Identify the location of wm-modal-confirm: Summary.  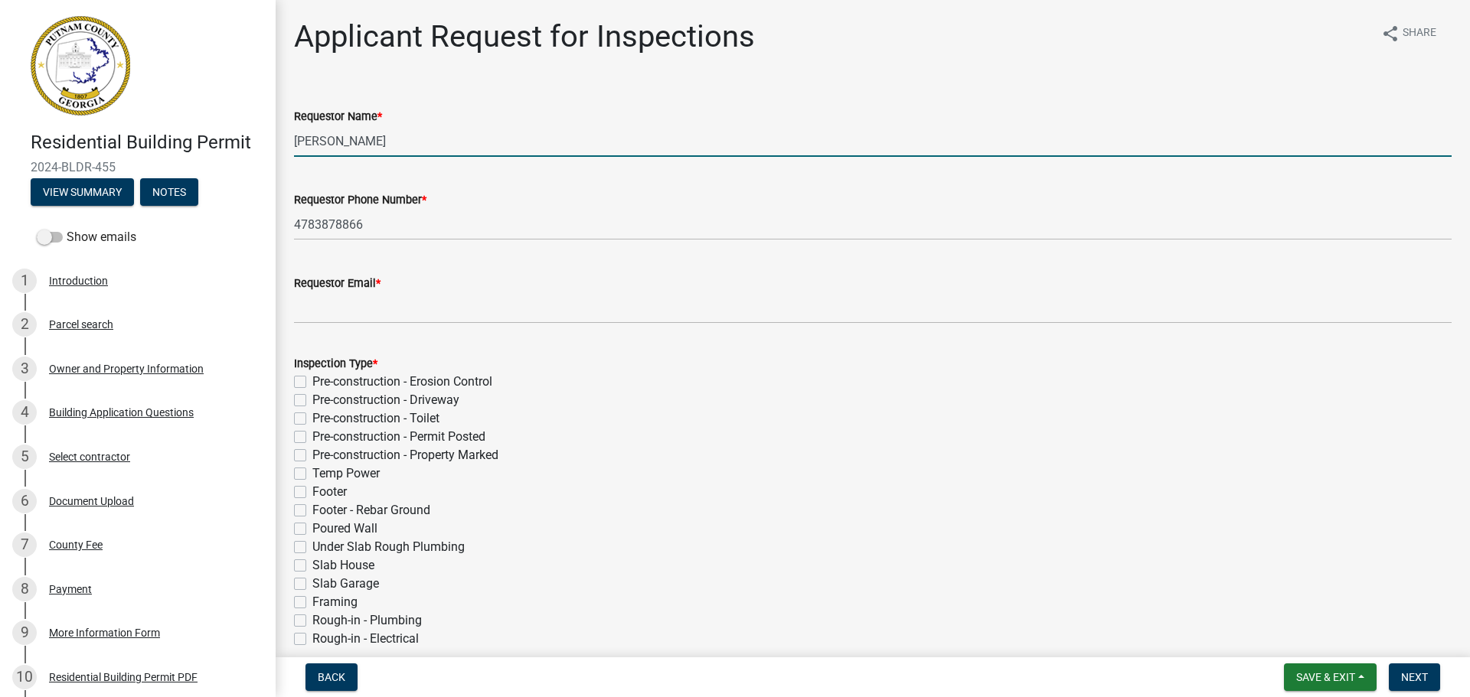
(82, 193).